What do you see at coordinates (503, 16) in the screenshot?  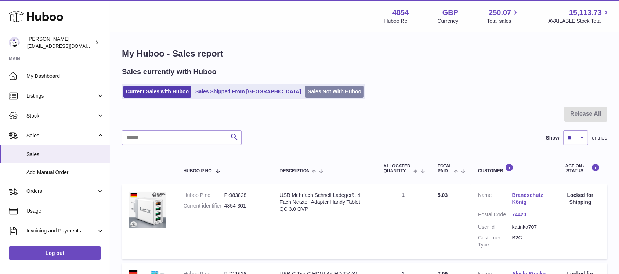 I see `a: 250.07 Total sales` at bounding box center [503, 16].